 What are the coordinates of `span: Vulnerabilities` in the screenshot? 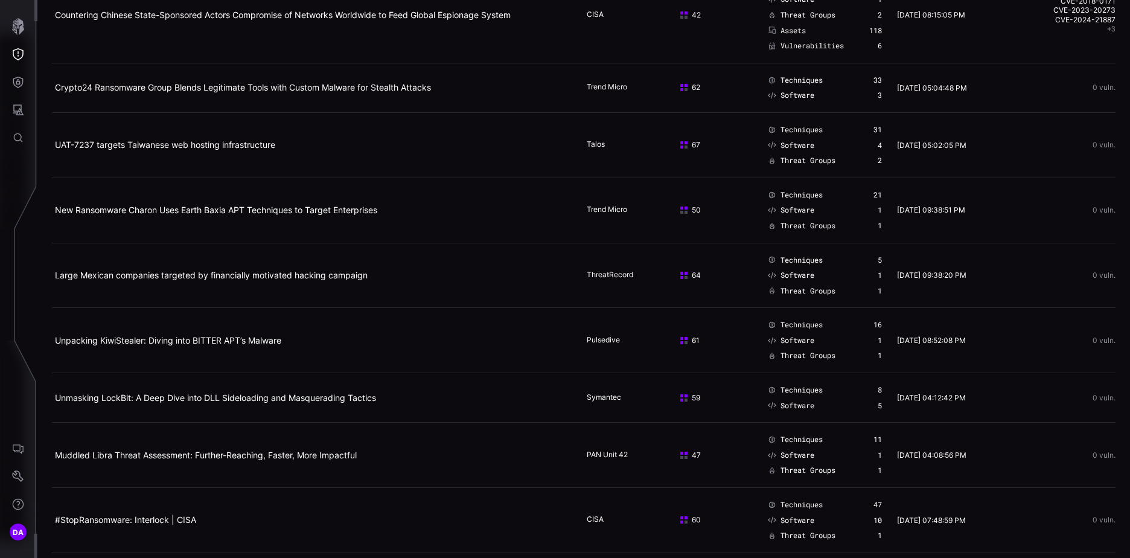 It's located at (812, 46).